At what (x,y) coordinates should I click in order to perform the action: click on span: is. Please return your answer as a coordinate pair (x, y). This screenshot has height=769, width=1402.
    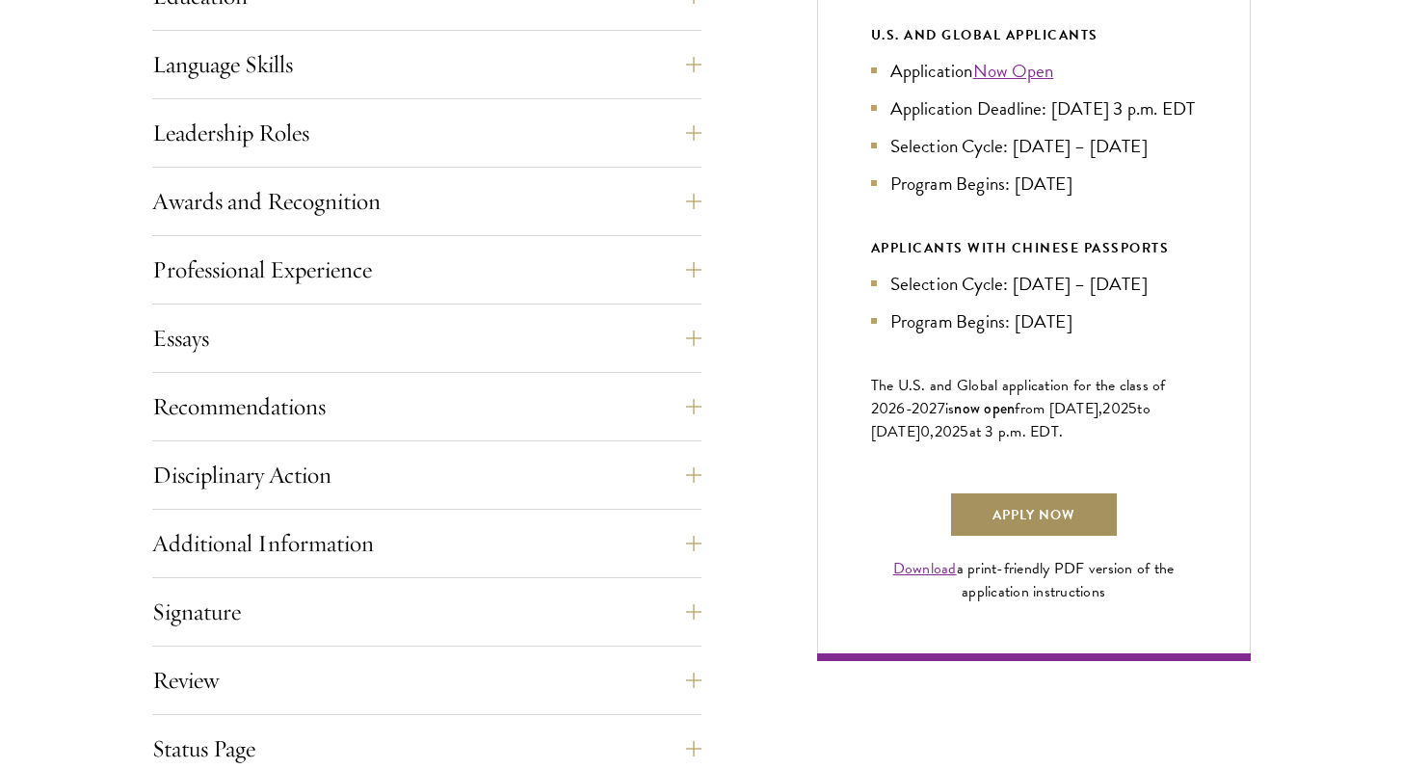
    Looking at the image, I should click on (950, 409).